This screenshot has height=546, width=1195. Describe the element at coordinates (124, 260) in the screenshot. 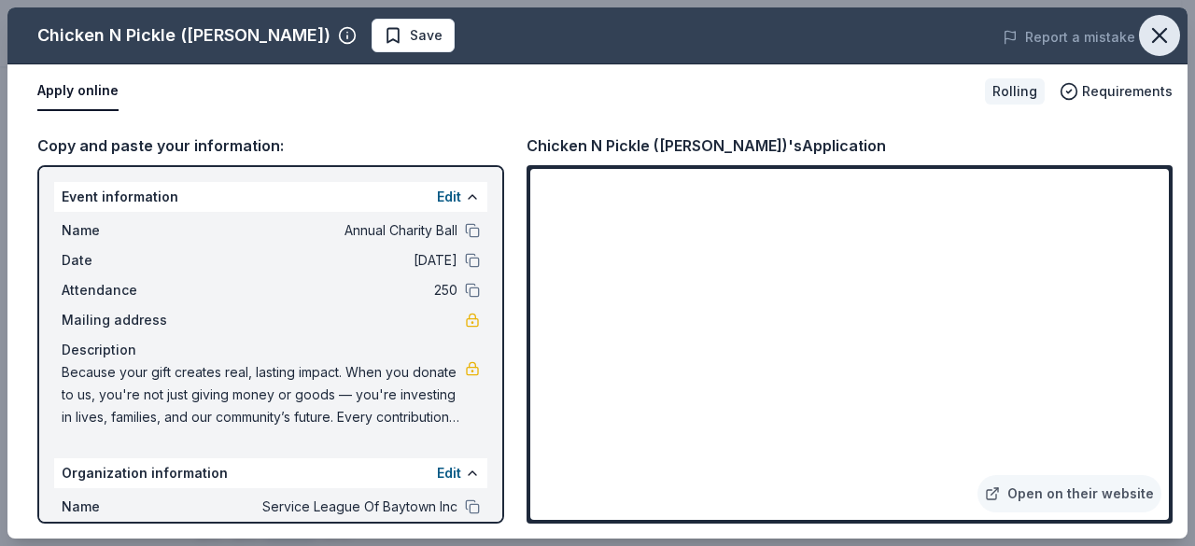

I see `span: Date` at that location.